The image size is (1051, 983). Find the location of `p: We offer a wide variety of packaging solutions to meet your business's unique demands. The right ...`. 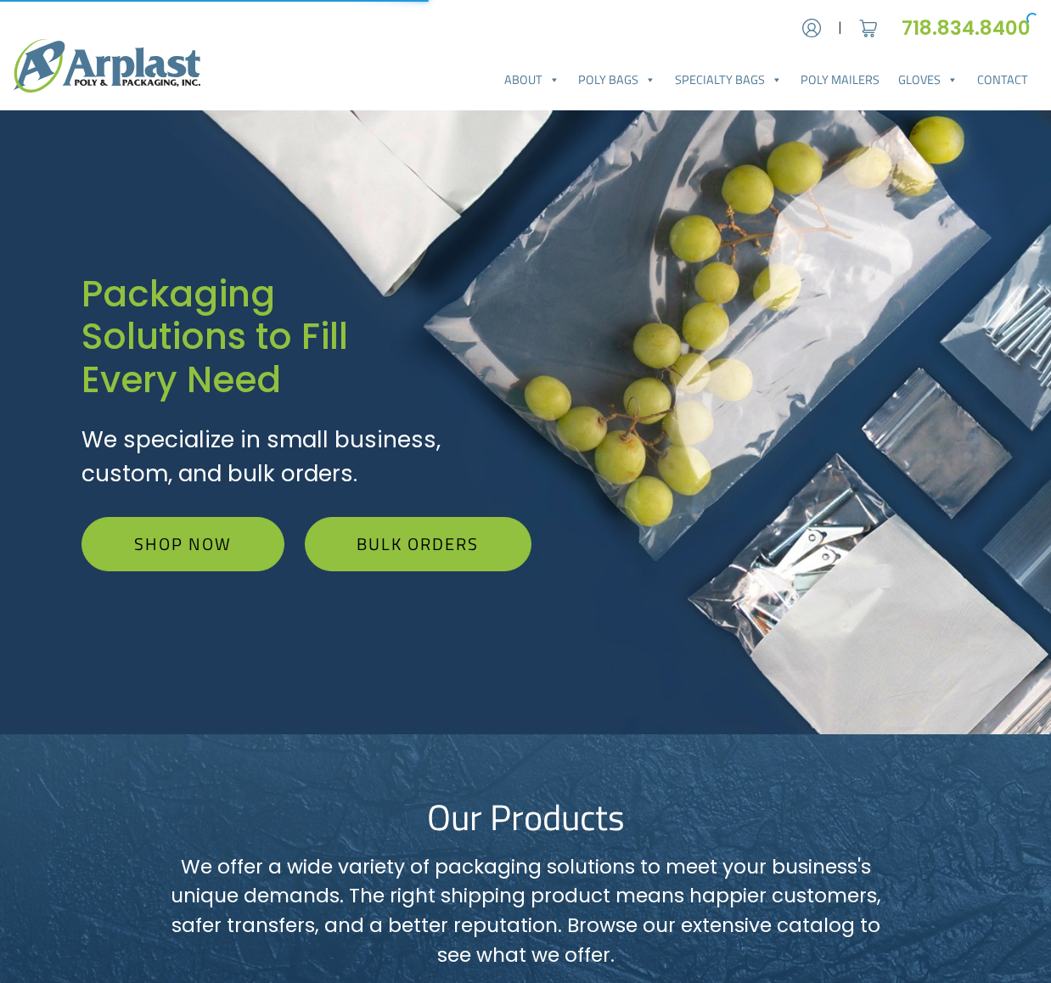

p: We offer a wide variety of packaging solutions to meet your business's unique demands. The right ... is located at coordinates (525, 911).